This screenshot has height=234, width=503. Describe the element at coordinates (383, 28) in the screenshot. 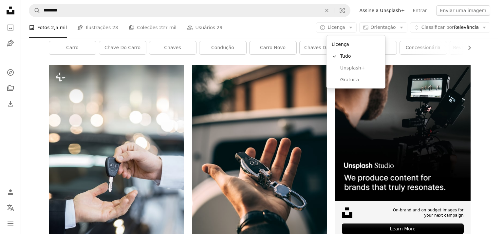

I see `button: Orientação` at that location.